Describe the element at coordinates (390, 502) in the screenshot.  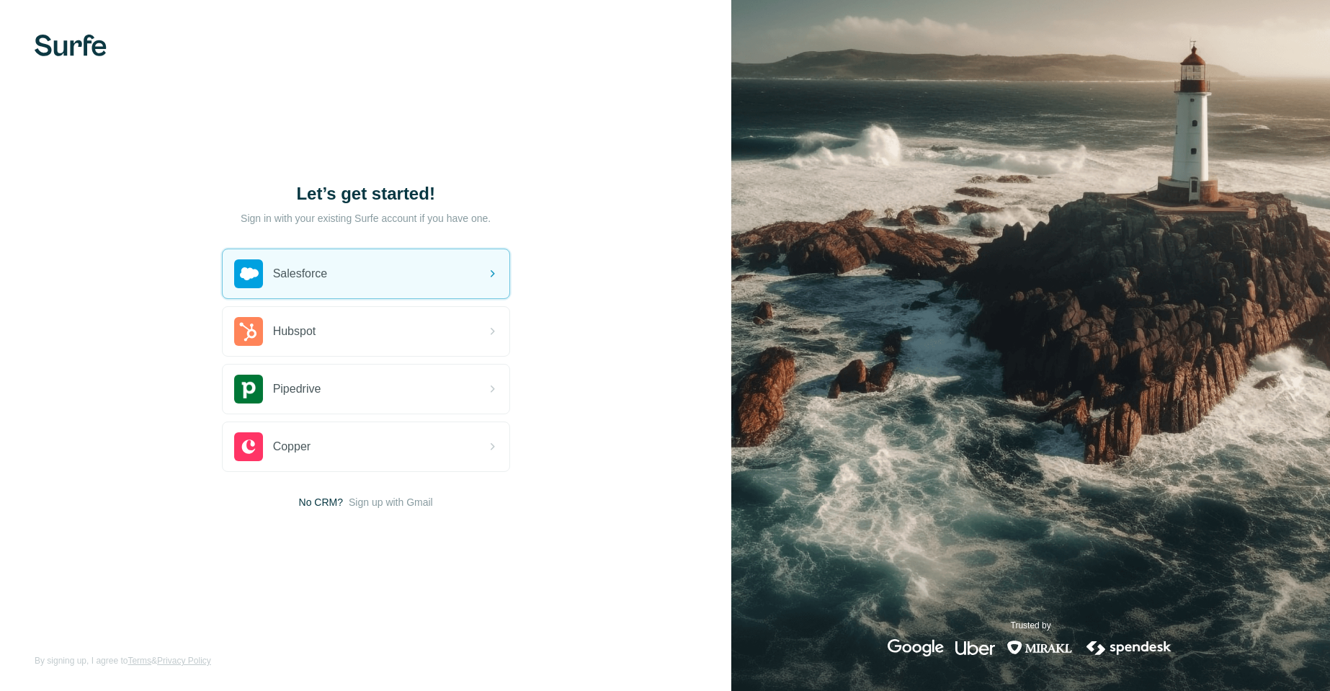
I see `button: Sign up with Gmail` at that location.